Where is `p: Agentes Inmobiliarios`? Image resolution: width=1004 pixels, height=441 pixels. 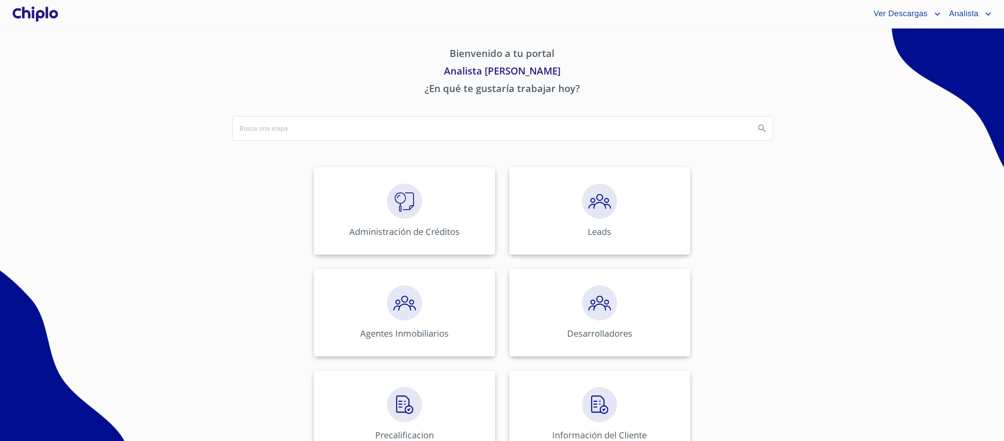
p: Agentes Inmobiliarios is located at coordinates (404, 333).